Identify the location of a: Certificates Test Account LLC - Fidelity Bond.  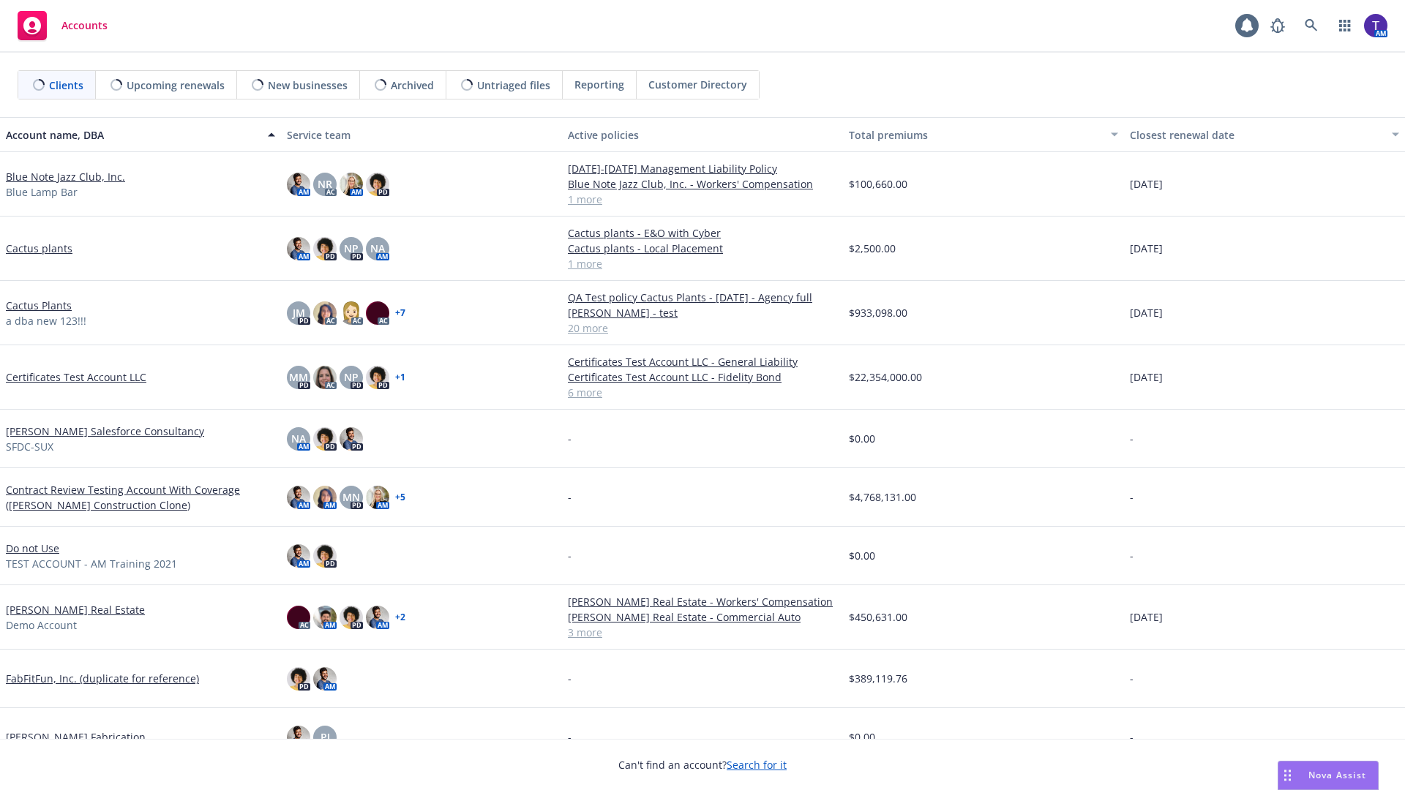
(702, 377).